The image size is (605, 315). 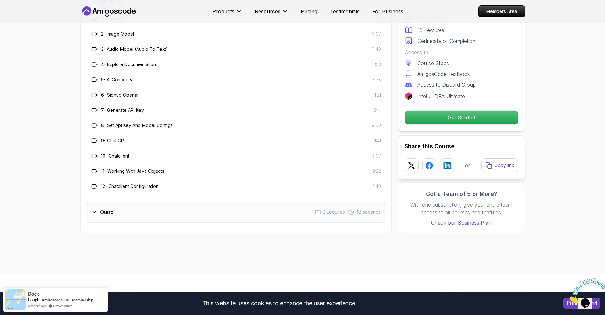 What do you see at coordinates (22, 15) in the screenshot?
I see `img: Chat attention grabber` at bounding box center [22, 15].